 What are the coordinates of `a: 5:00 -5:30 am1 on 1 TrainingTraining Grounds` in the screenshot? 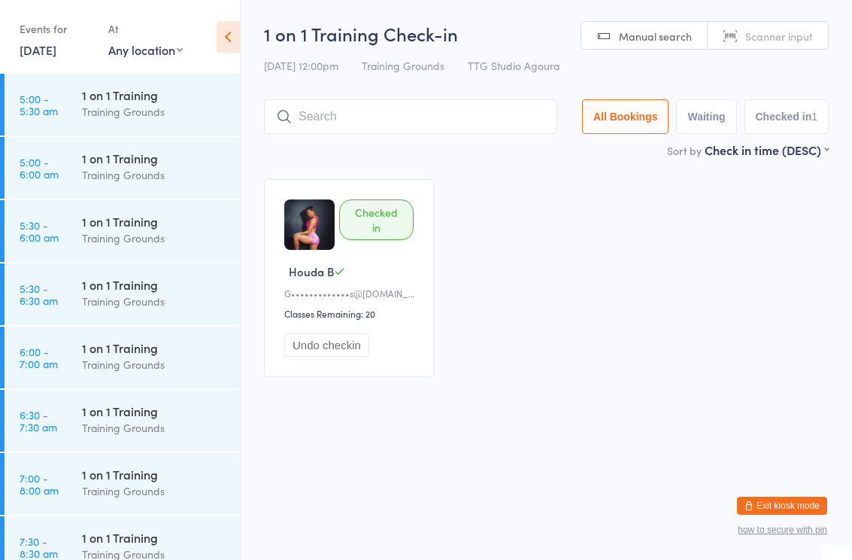 It's located at (122, 105).